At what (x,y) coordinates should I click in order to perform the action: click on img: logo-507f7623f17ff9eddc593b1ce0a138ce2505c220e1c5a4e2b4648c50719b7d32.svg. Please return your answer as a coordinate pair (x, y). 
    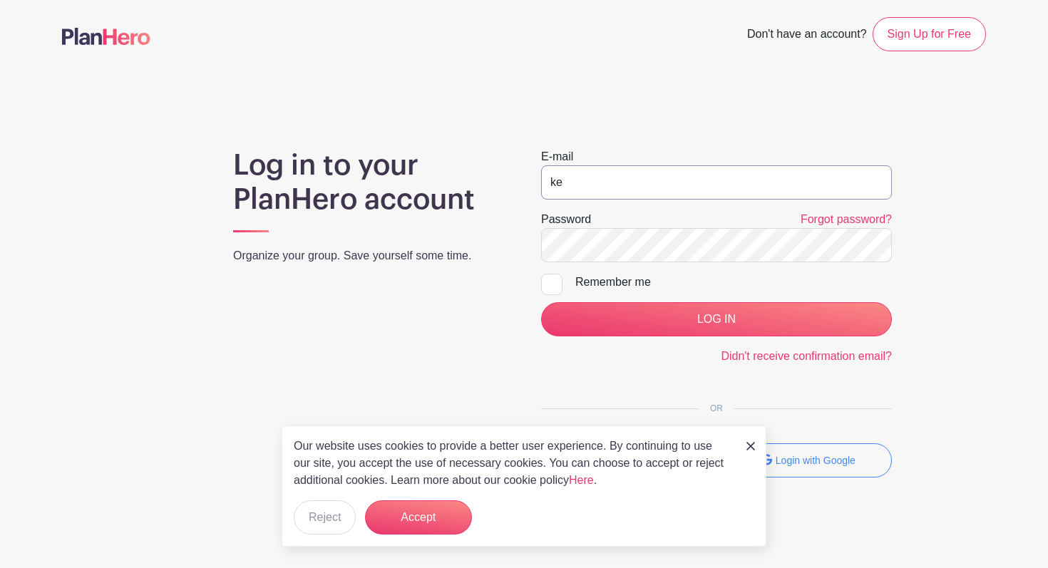
    Looking at the image, I should click on (106, 36).